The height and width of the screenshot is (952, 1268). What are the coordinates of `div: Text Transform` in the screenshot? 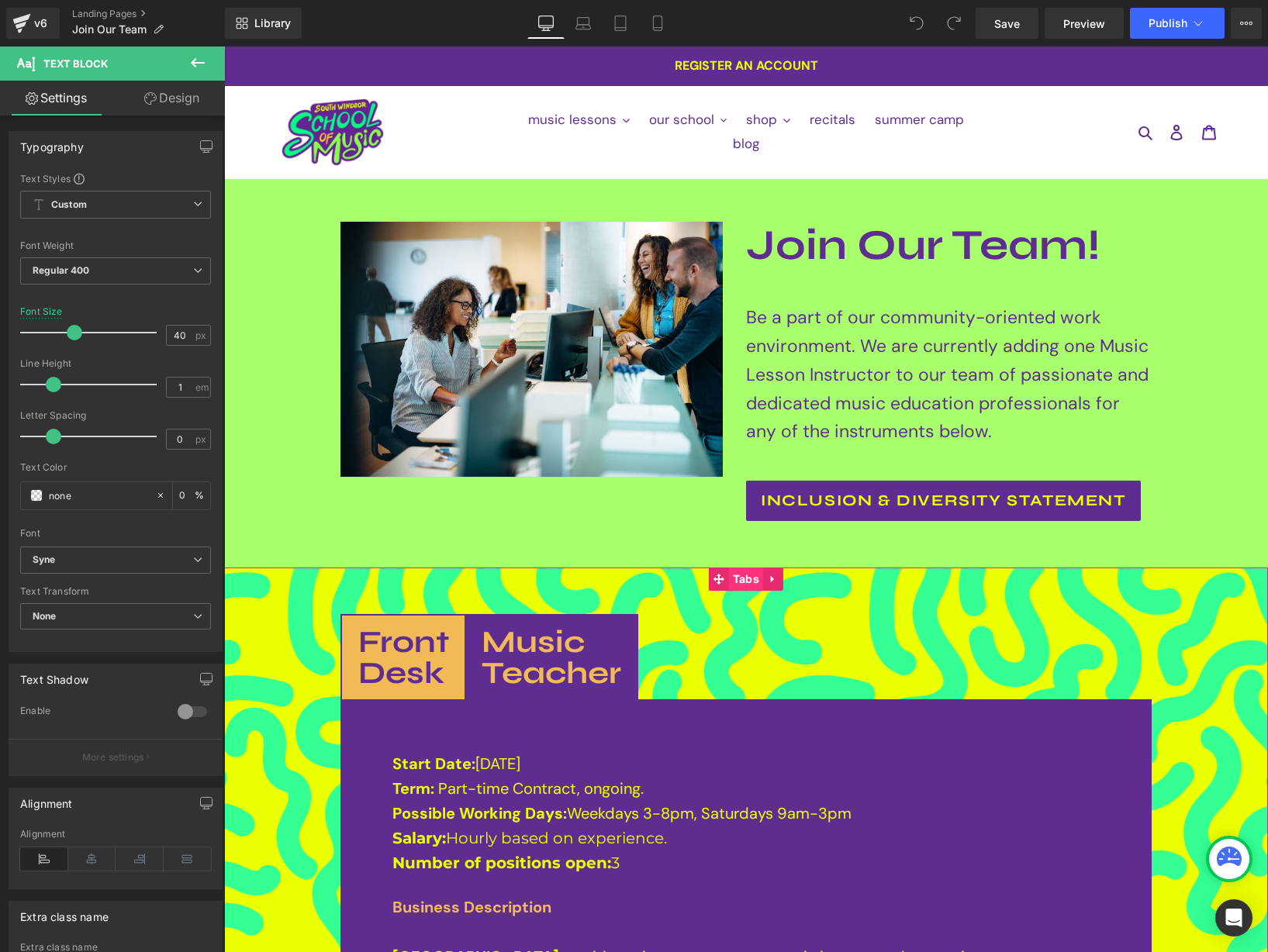 It's located at (115, 591).